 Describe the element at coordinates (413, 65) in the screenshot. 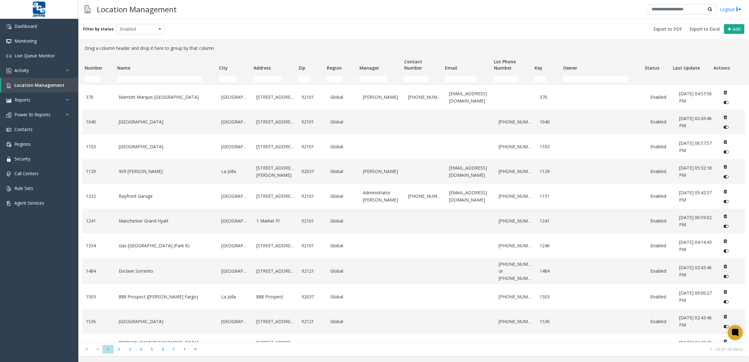

I see `span: Contact Number` at that location.